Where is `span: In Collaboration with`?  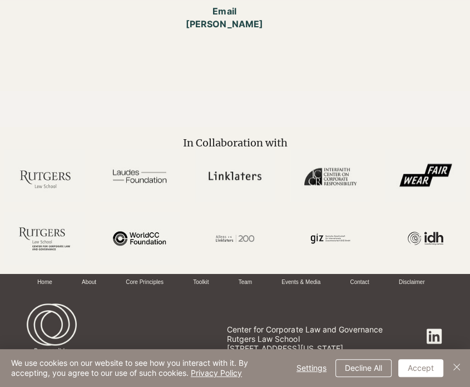 span: In Collaboration with is located at coordinates (235, 142).